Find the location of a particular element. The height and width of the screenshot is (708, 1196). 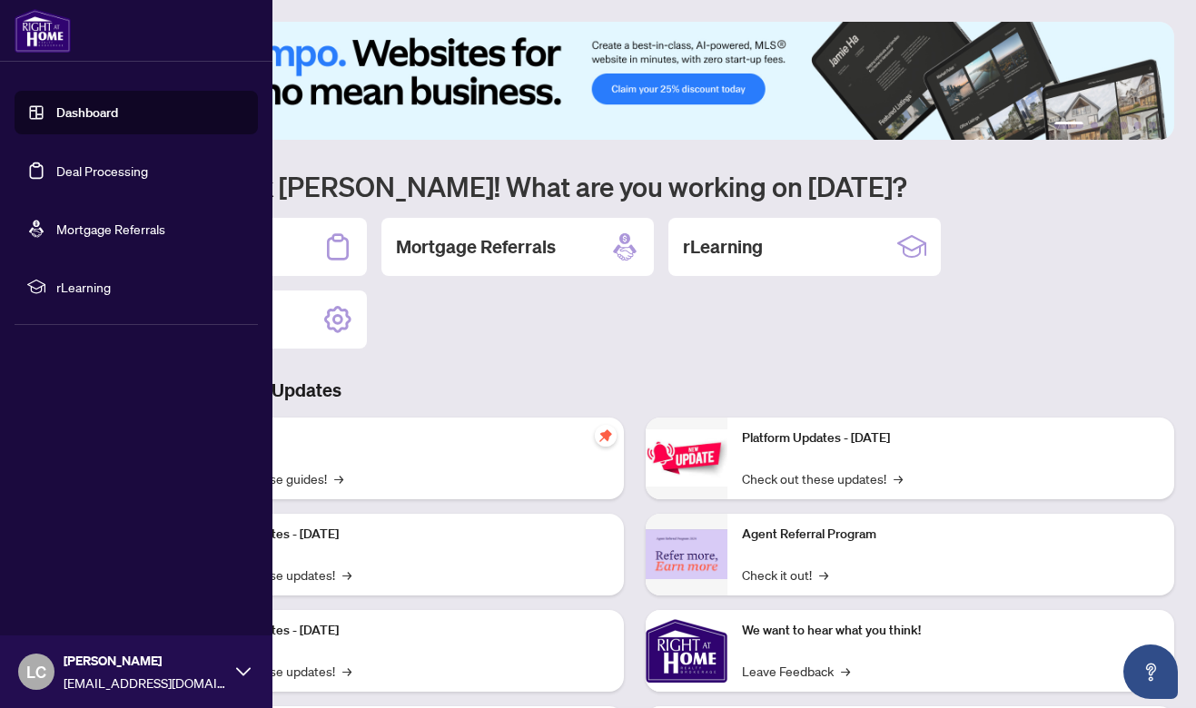

a: Mortgage Referrals is located at coordinates (111, 229).